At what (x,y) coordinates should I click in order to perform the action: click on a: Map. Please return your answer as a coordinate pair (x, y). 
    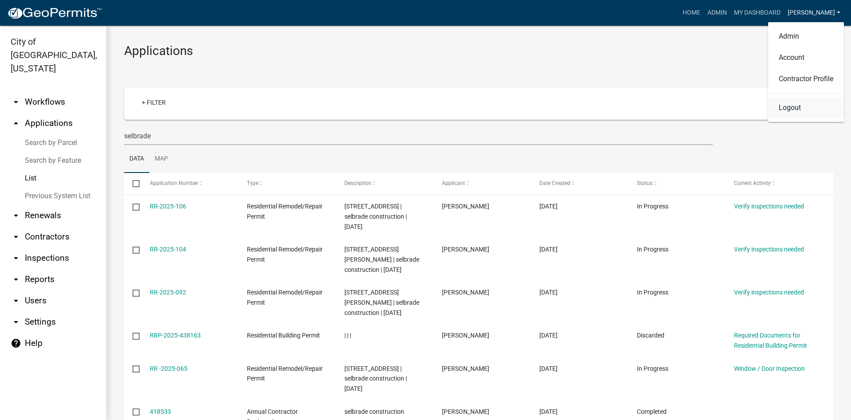
    Looking at the image, I should click on (161, 159).